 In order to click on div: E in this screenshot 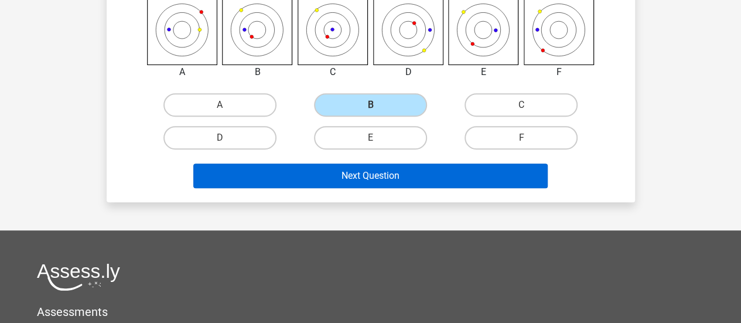, I will do `click(483, 72)`.